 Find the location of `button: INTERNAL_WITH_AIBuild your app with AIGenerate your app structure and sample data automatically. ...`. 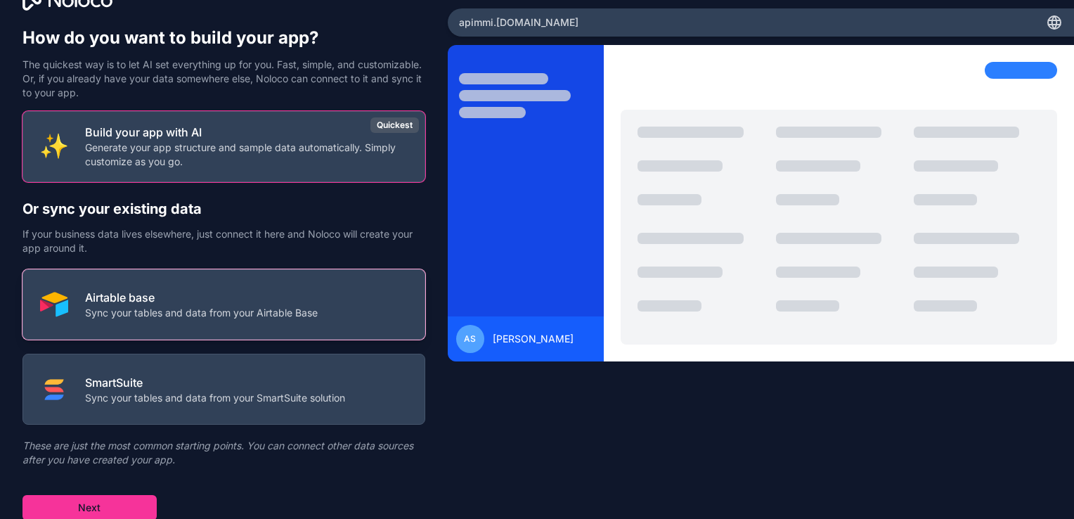

button: INTERNAL_WITH_AIBuild your app with AIGenerate your app structure and sample data automatically. ... is located at coordinates (223, 146).